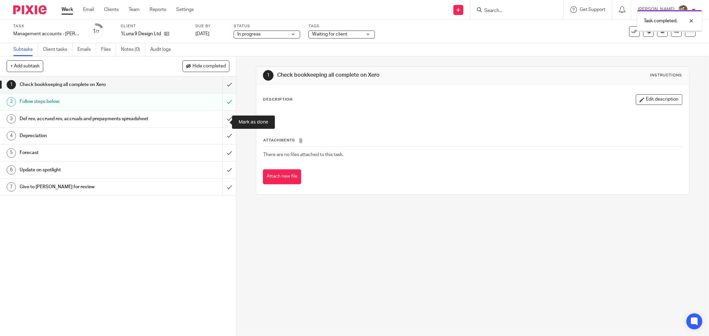 This screenshot has height=336, width=709. I want to click on a: Audit logs, so click(163, 50).